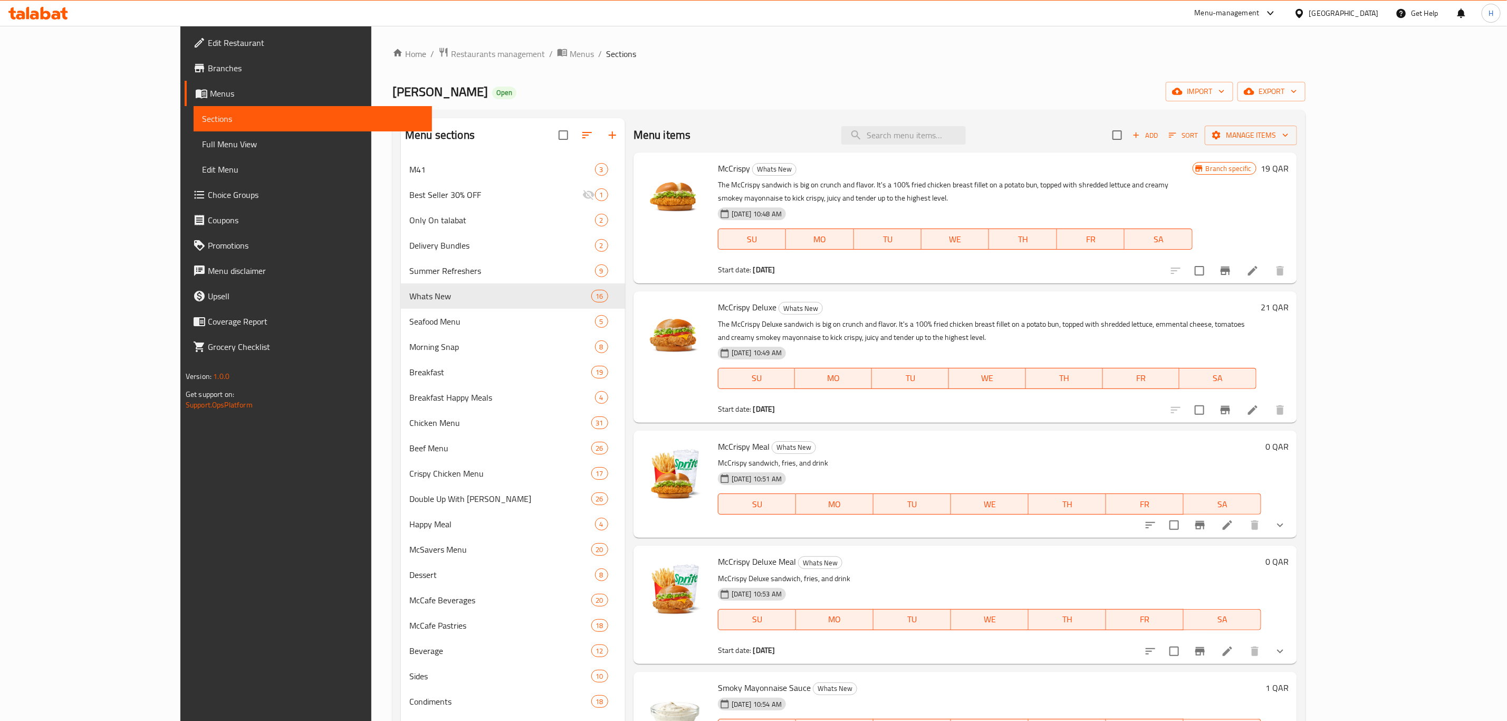 The width and height of the screenshot is (1507, 721). What do you see at coordinates (500, 448) in the screenshot?
I see `div: Beef Menu` at bounding box center [500, 448].